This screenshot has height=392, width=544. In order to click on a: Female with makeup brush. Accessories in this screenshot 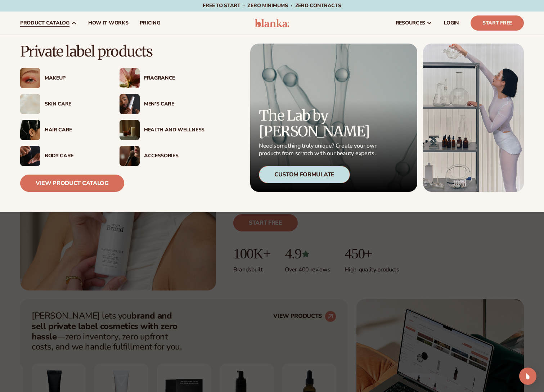, I will do `click(162, 156)`.